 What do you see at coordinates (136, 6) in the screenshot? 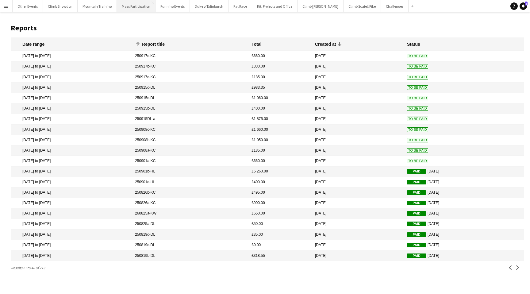
I see `button: Mass Participation` at bounding box center [136, 6].